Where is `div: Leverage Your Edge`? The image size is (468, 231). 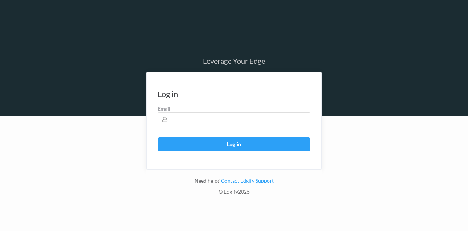 div: Leverage Your Edge is located at coordinates (234, 61).